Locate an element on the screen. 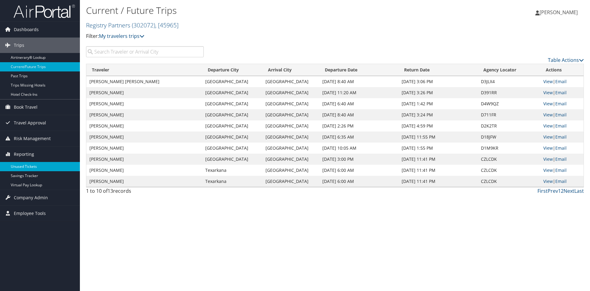 The height and width of the screenshot is (291, 590). th: Traveler: activate to sort column ascending is located at coordinates (144, 70).